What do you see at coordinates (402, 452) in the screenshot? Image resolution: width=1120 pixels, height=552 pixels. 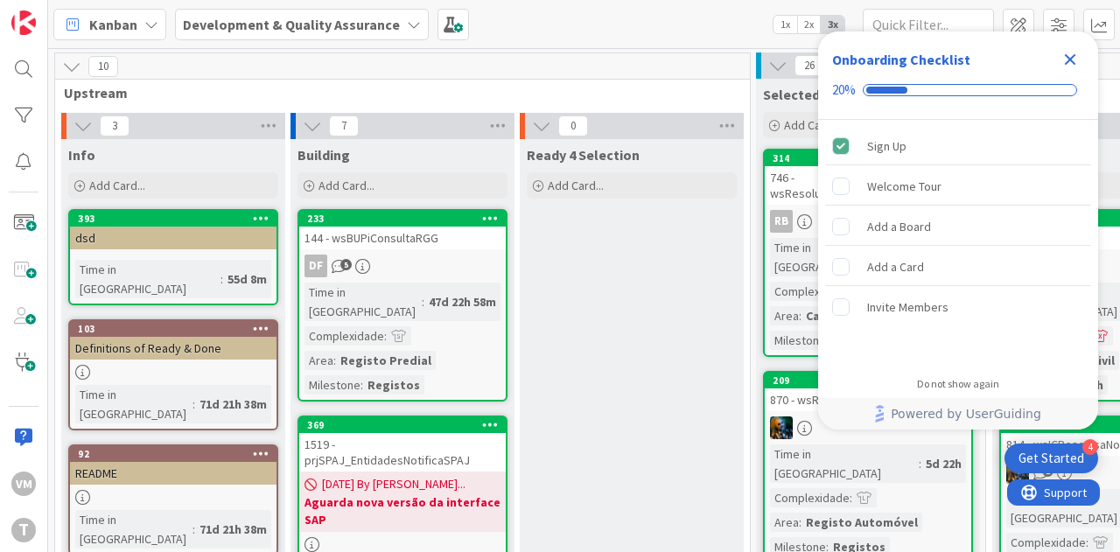 I see `div: 1519 - prjSPAJ_EntidadesNotificaSPAJ` at bounding box center [402, 452].